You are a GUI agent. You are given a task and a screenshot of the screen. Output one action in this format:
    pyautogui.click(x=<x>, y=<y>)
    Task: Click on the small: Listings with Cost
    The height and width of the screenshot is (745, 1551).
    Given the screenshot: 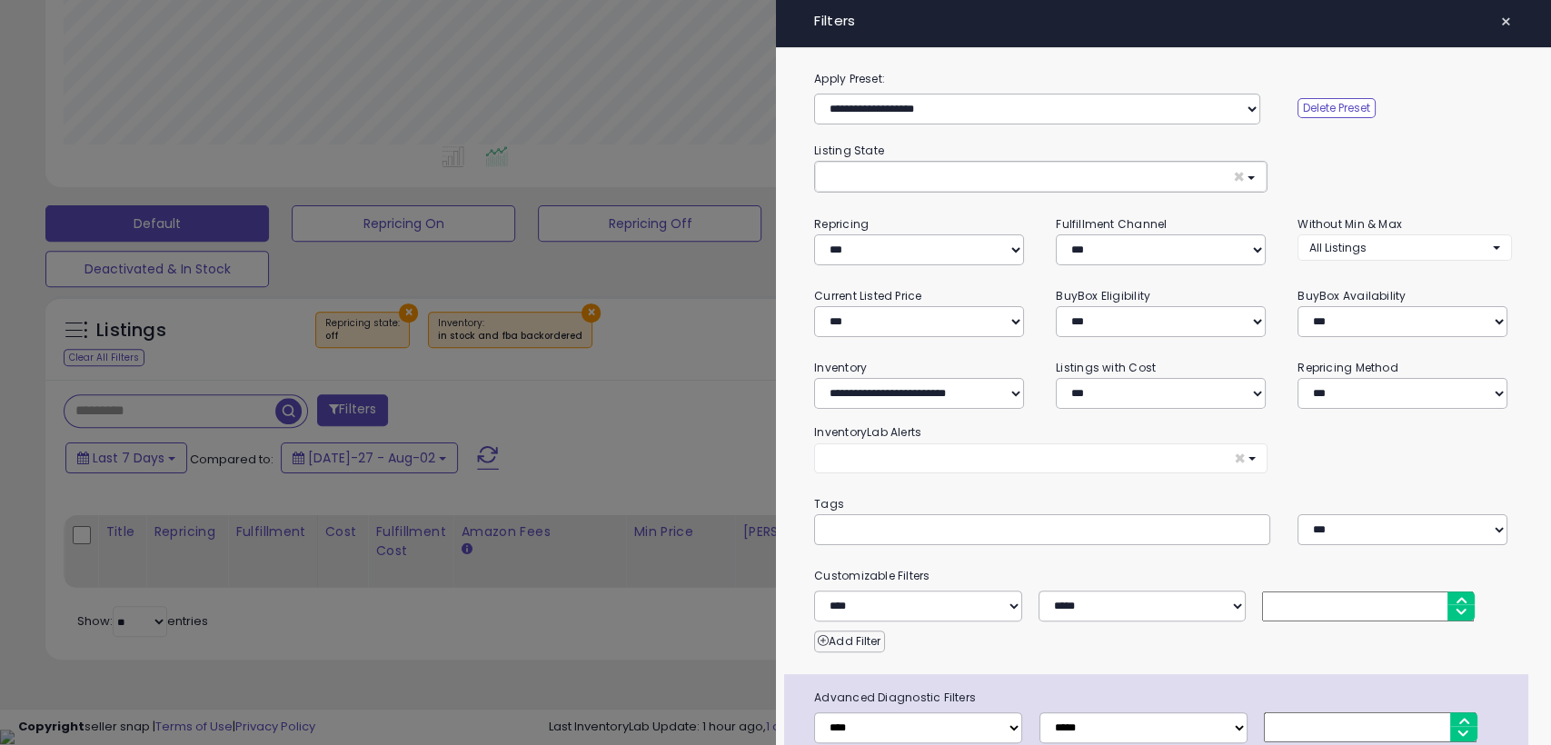 What is the action you would take?
    pyautogui.click(x=1106, y=367)
    